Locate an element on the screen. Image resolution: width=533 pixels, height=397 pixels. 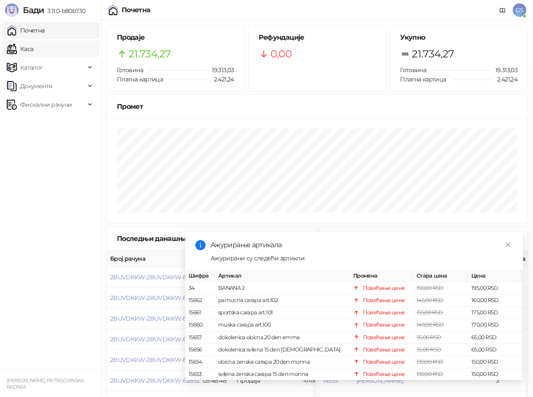
span: close is located at coordinates (508, 245).